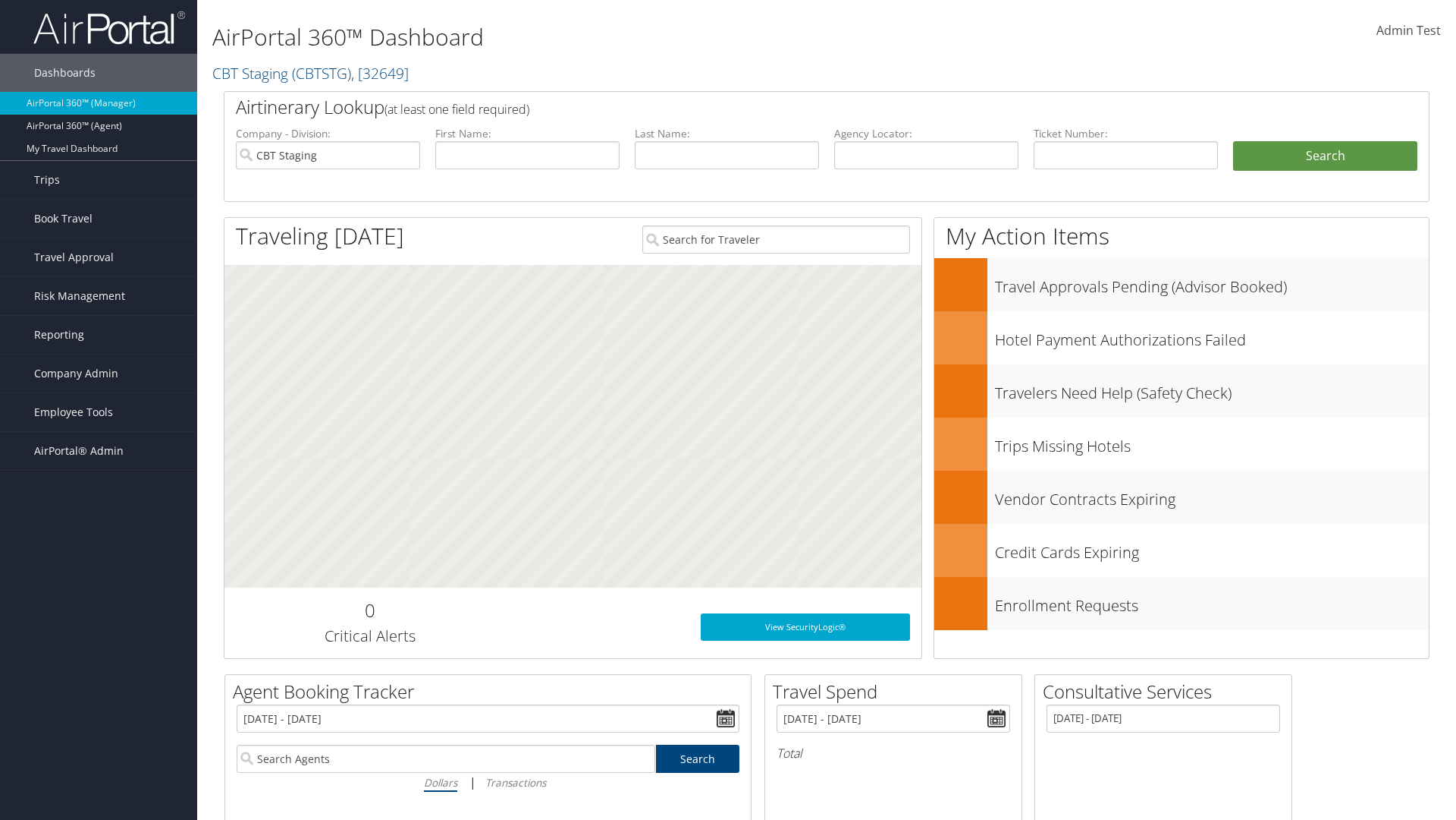 Image resolution: width=1456 pixels, height=820 pixels. Describe the element at coordinates (516, 782) in the screenshot. I see `i: Transactions` at that location.